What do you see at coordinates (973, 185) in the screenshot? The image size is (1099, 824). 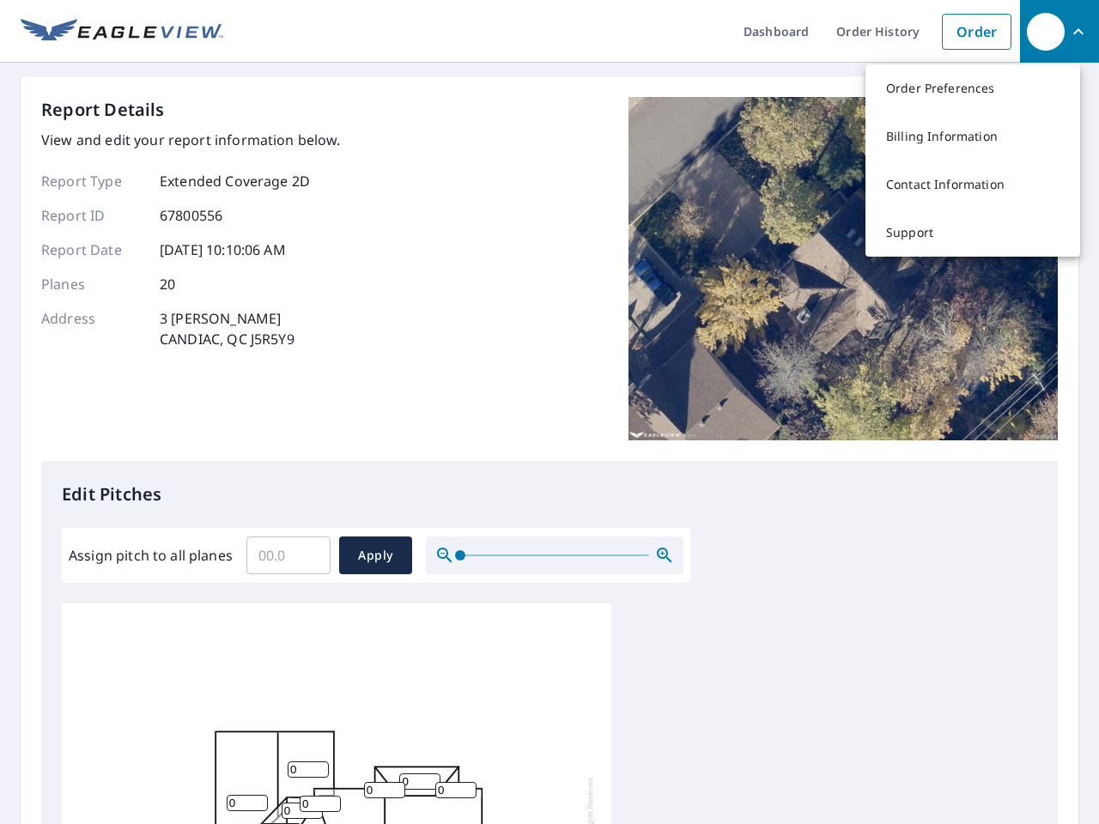 I see `a: Contact Information` at bounding box center [973, 185].